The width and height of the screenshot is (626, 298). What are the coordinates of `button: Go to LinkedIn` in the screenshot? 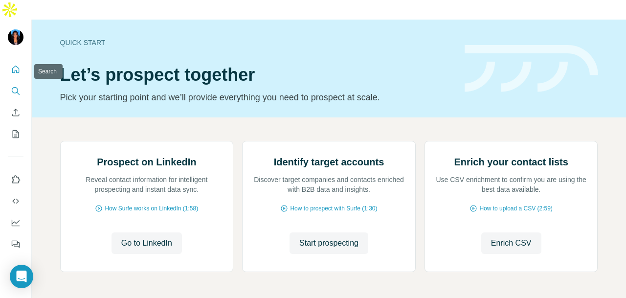 It's located at (147, 243).